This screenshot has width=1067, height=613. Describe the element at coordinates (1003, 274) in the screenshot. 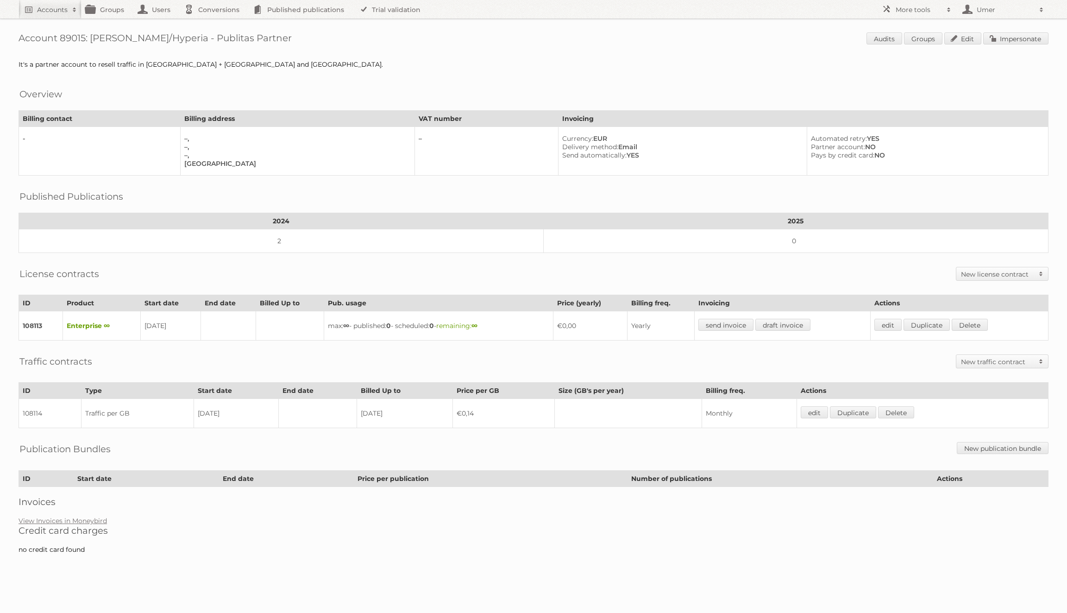

I see `a: New license contract` at that location.